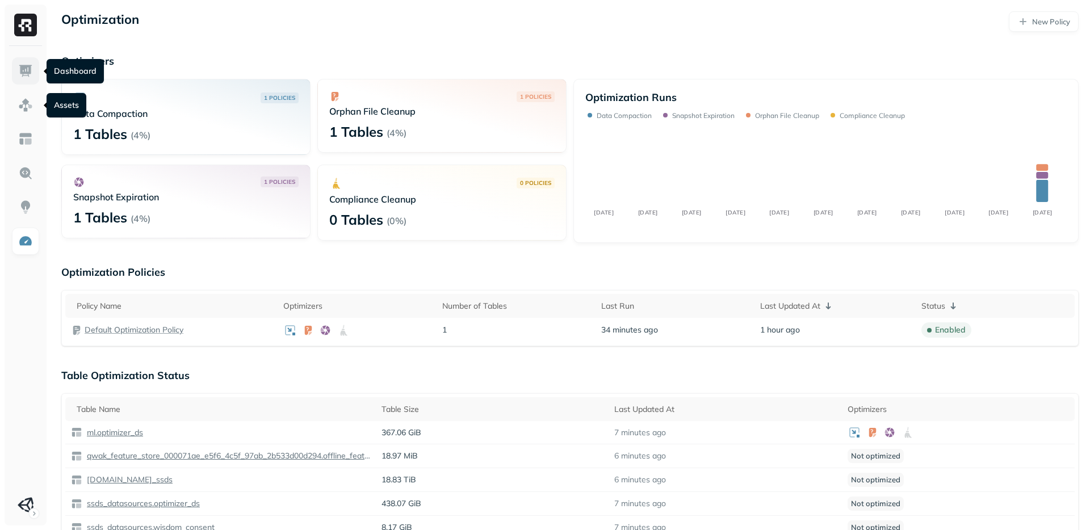  I want to click on span: 34 minutes ago, so click(630, 330).